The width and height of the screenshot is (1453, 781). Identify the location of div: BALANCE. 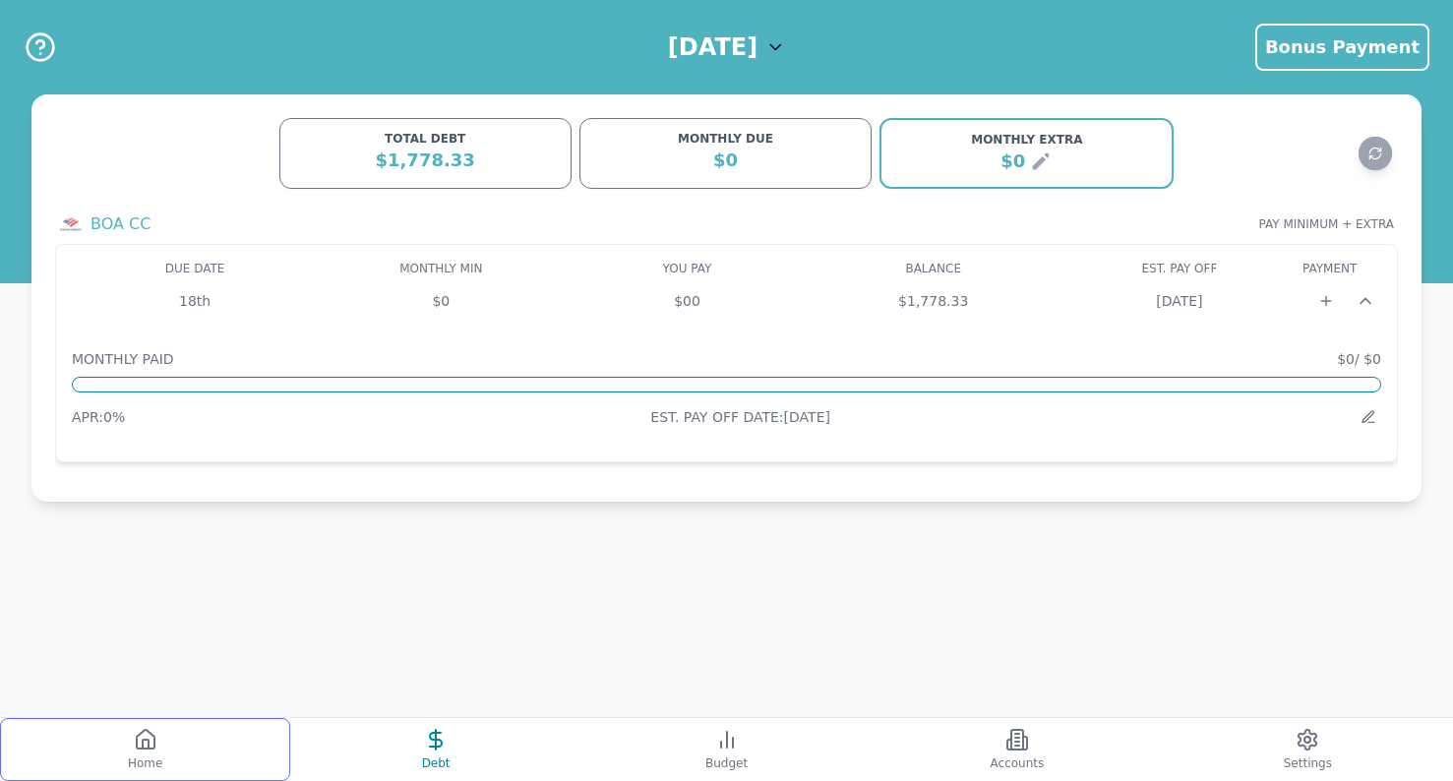
(933, 269).